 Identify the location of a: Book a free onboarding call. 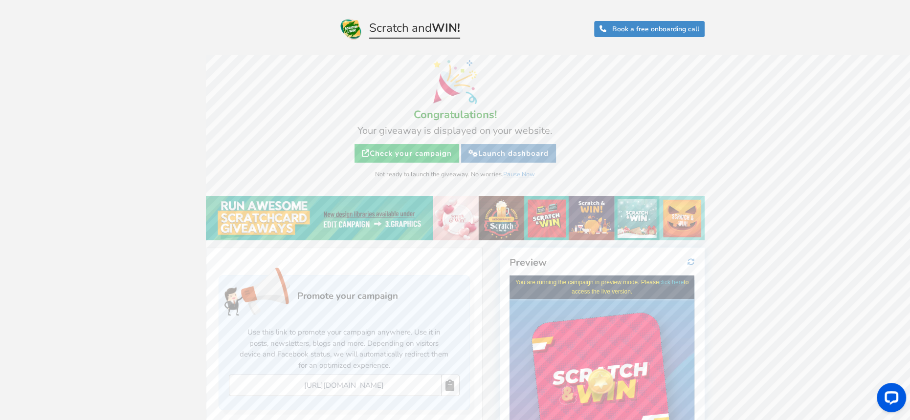
(649, 29).